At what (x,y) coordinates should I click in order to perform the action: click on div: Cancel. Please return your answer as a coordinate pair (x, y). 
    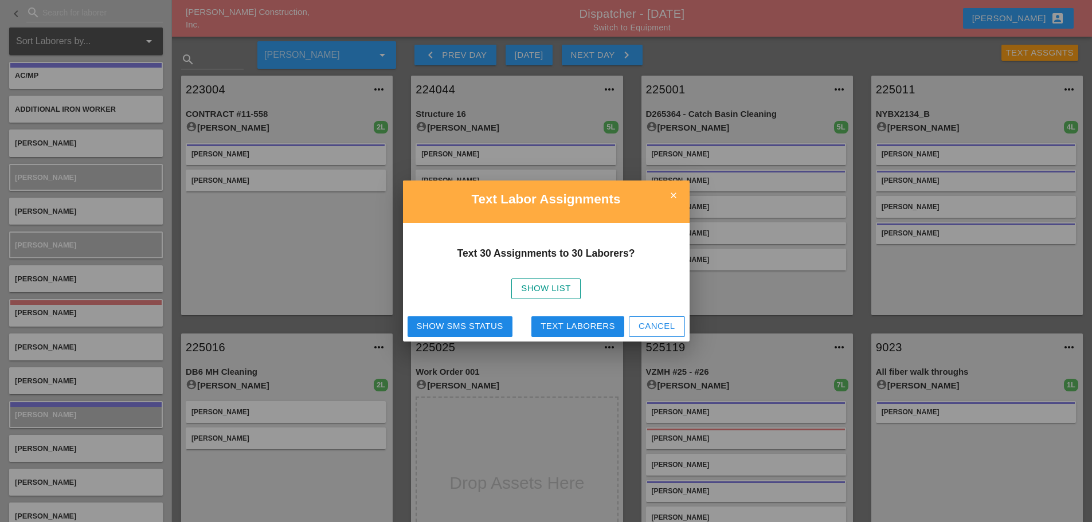
    Looking at the image, I should click on (657, 326).